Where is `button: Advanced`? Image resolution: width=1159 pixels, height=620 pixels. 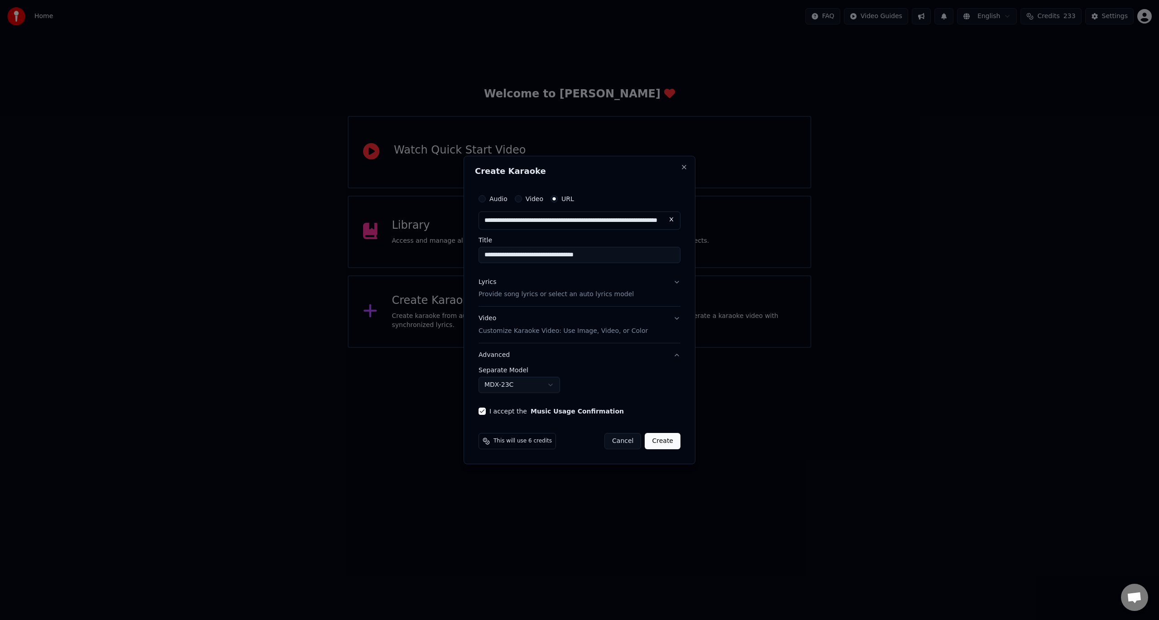 button: Advanced is located at coordinates (579, 355).